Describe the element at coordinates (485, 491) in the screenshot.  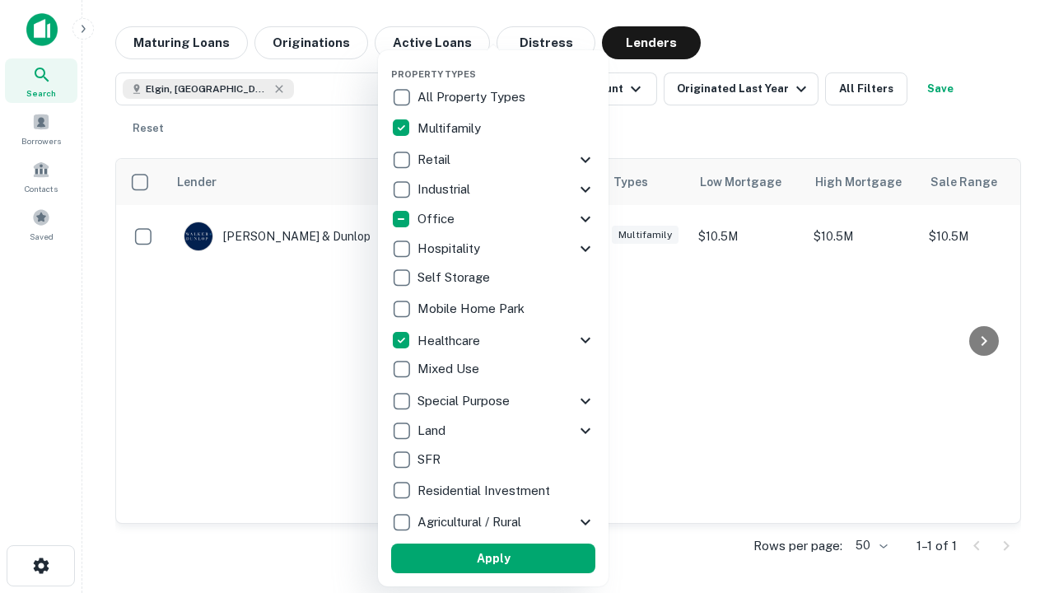
I see `p: Residential Investment` at that location.